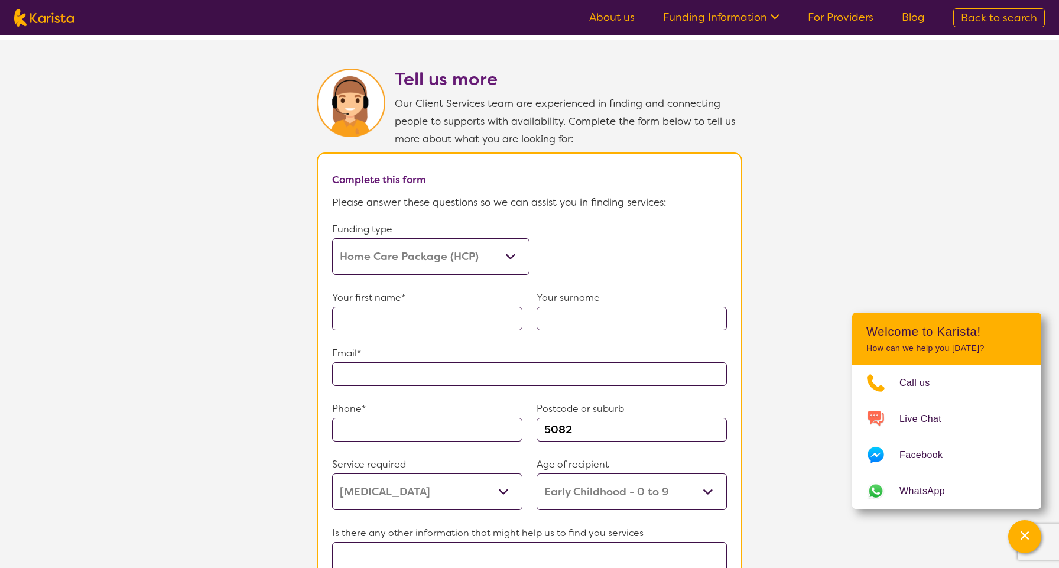 The width and height of the screenshot is (1059, 568). What do you see at coordinates (947, 411) in the screenshot?
I see `div: Channel Menu` at bounding box center [947, 411].